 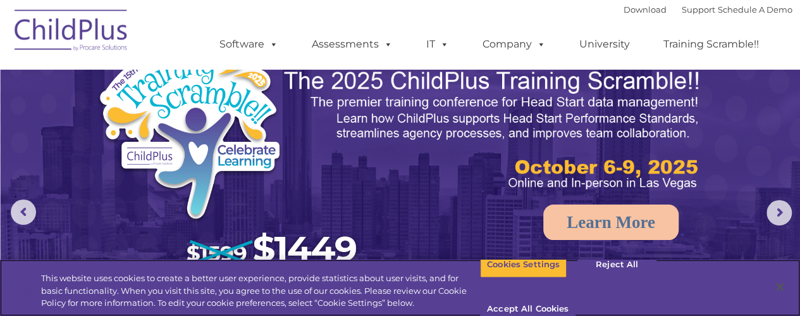 What do you see at coordinates (195, 88) in the screenshot?
I see `span: Last name` at bounding box center [195, 88].